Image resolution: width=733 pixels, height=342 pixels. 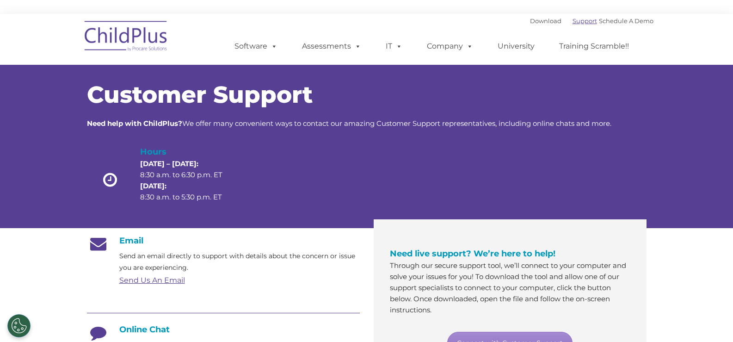 I want to click on p: Send an email directly to support with details about the concern or issue you are experiencing., so click(x=240, y=262).